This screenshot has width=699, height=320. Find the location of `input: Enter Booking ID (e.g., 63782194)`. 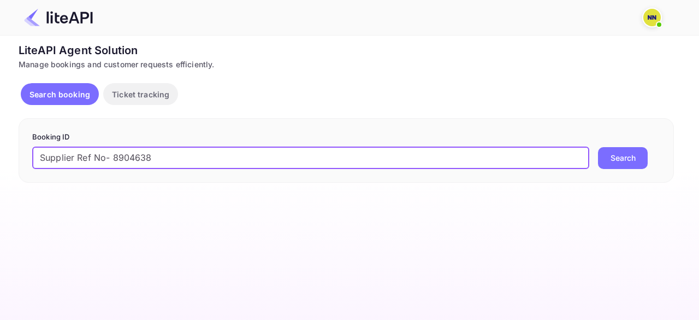

input: Enter Booking ID (e.g., 63782194) is located at coordinates (311, 158).